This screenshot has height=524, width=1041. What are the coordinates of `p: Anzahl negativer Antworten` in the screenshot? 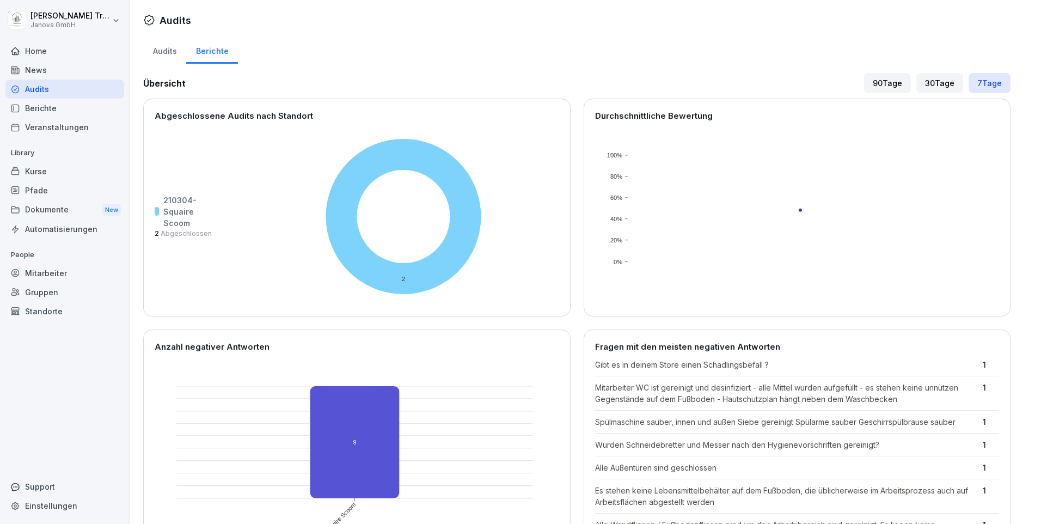 It's located at (357, 347).